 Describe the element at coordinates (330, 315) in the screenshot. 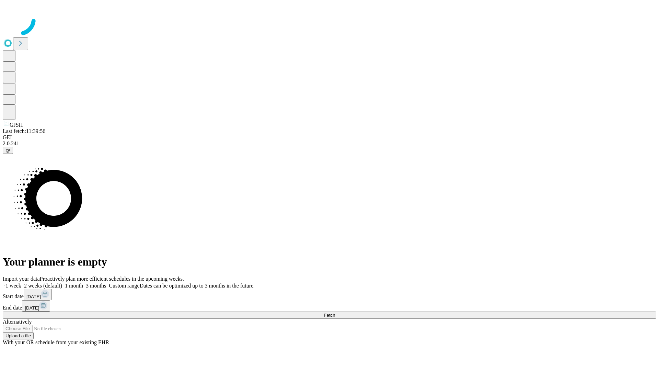

I see `button: Fetch` at that location.